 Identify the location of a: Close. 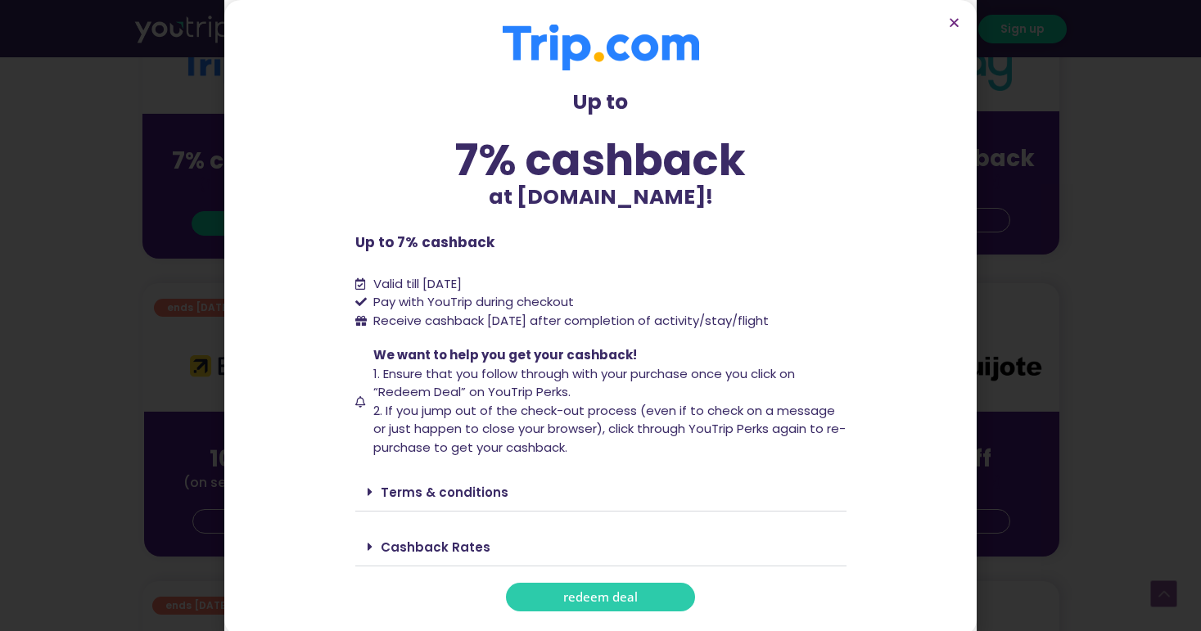
(954, 22).